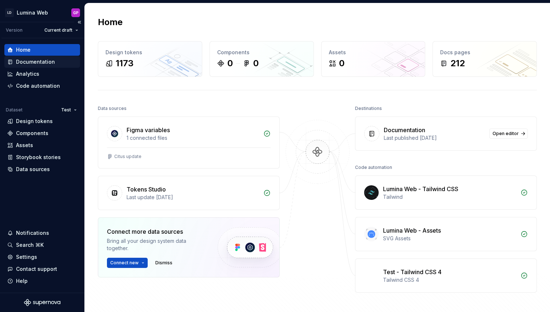  What do you see at coordinates (42, 257) in the screenshot?
I see `a: Settings` at bounding box center [42, 257].